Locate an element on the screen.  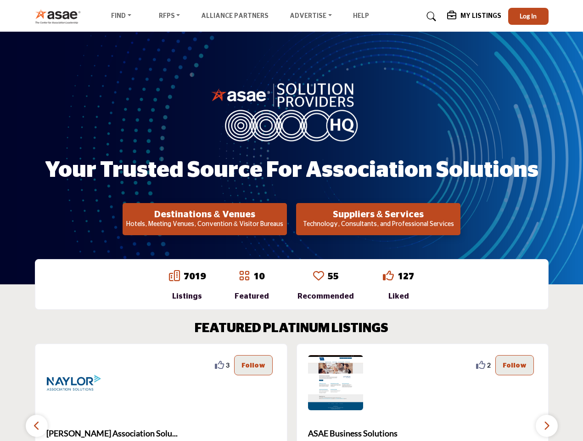
span: Log In is located at coordinates (528, 16).